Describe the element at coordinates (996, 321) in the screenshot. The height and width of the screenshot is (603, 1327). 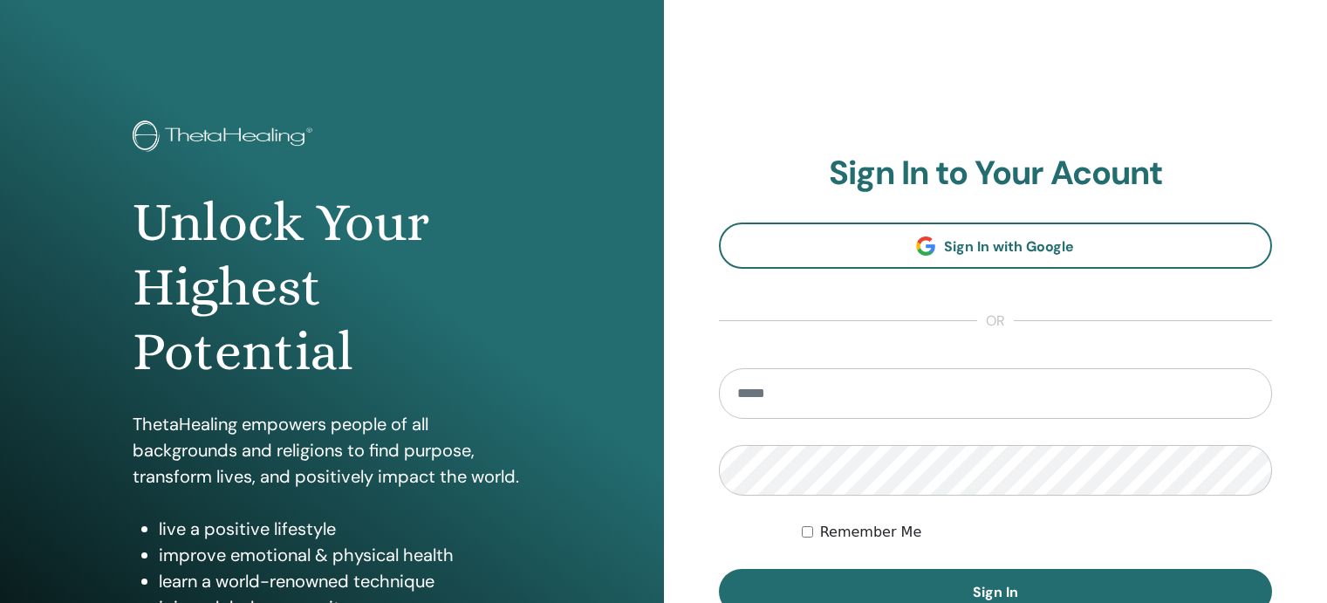
I see `span: or` at that location.